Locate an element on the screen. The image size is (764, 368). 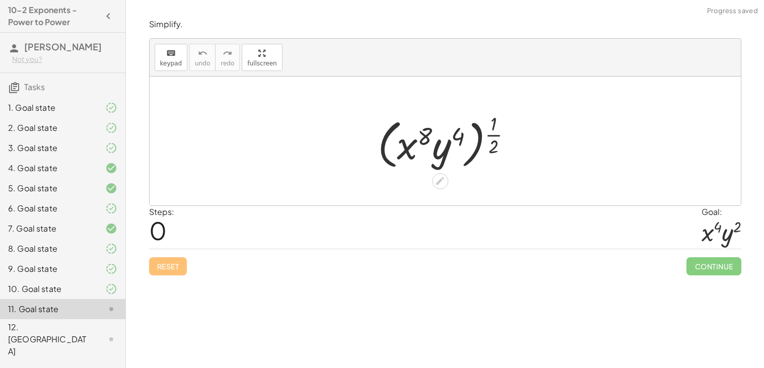
div: 9. Goal state is located at coordinates (48, 269).